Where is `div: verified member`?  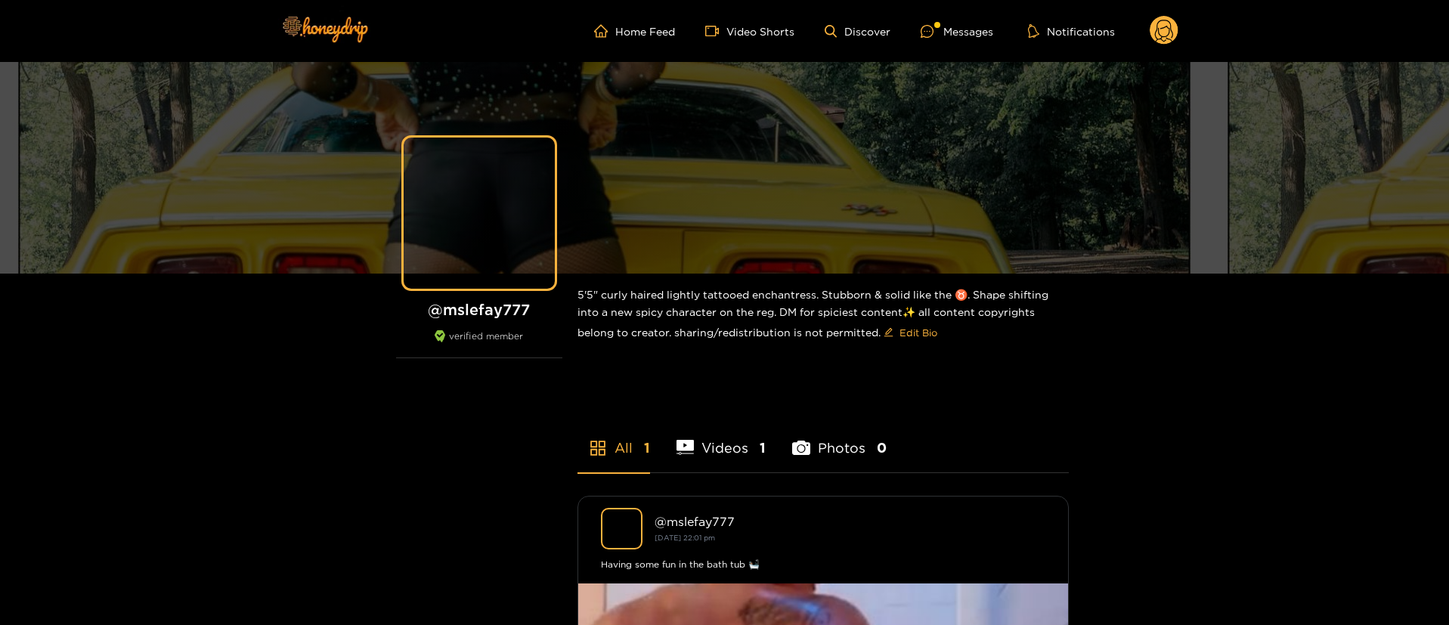
div: verified member is located at coordinates (479, 344).